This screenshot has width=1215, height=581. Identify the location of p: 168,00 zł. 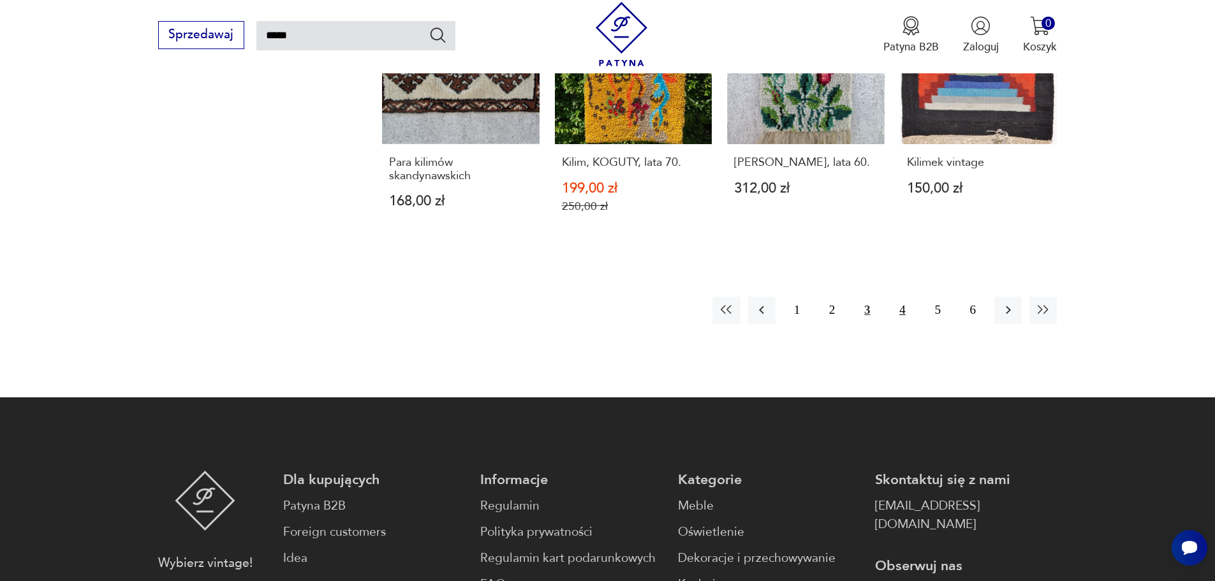
(461, 201).